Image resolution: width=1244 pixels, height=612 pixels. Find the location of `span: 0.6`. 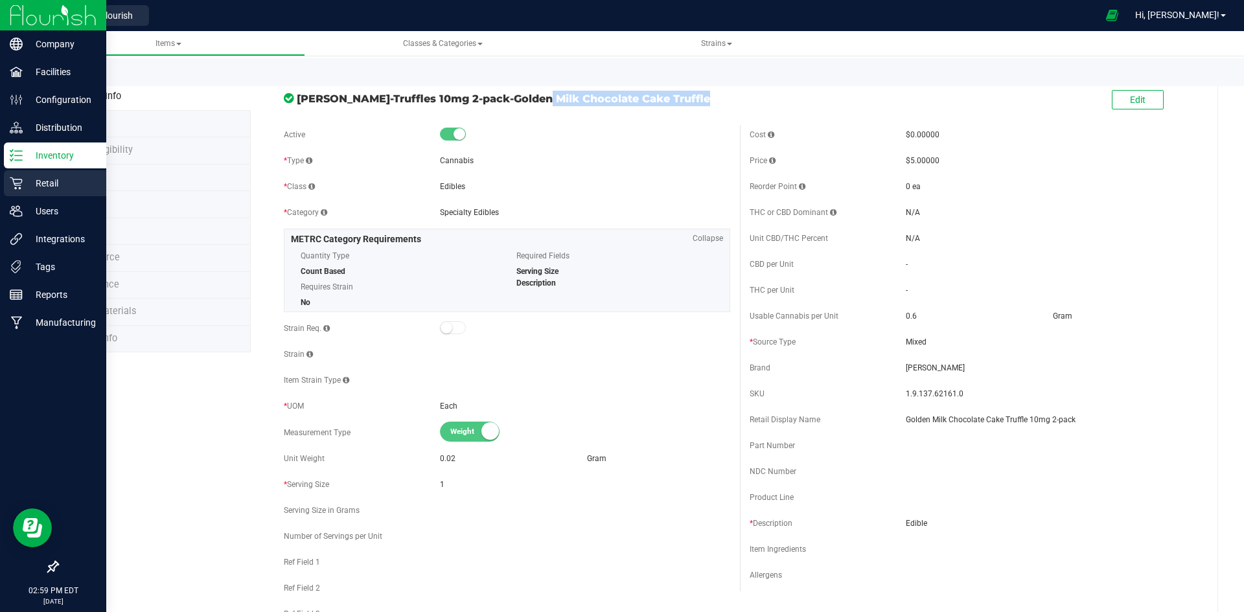

span: 0.6 is located at coordinates (911, 316).